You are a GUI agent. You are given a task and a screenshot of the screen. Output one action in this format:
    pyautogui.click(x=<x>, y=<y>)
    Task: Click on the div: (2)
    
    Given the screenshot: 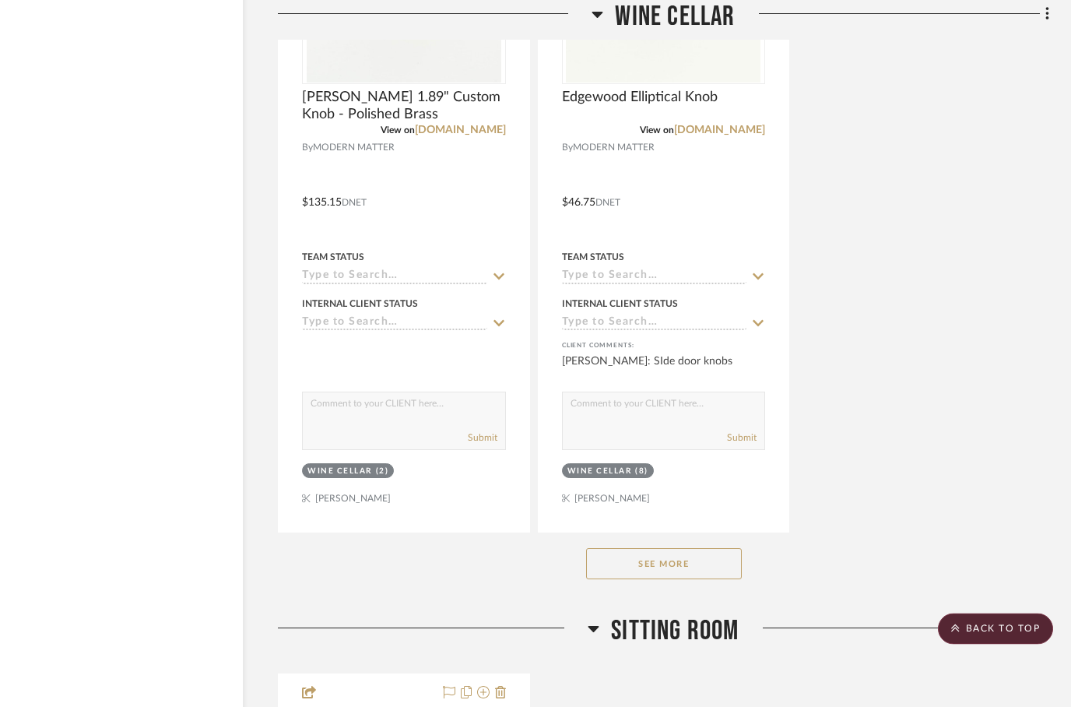 What is the action you would take?
    pyautogui.click(x=382, y=472)
    